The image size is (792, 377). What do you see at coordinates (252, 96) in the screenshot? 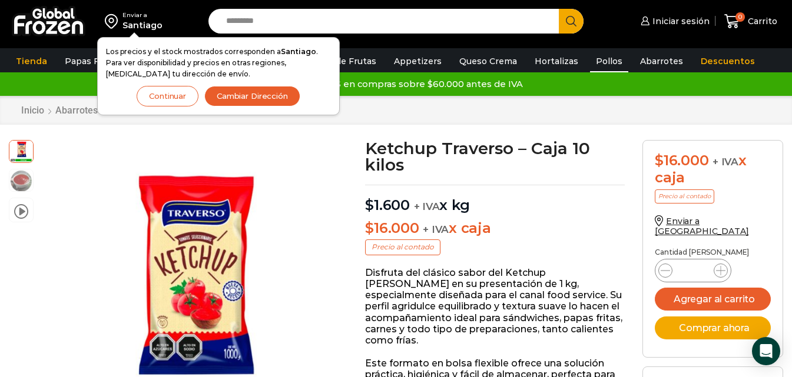
I see `button: Cambiar Dirección` at bounding box center [252, 96].